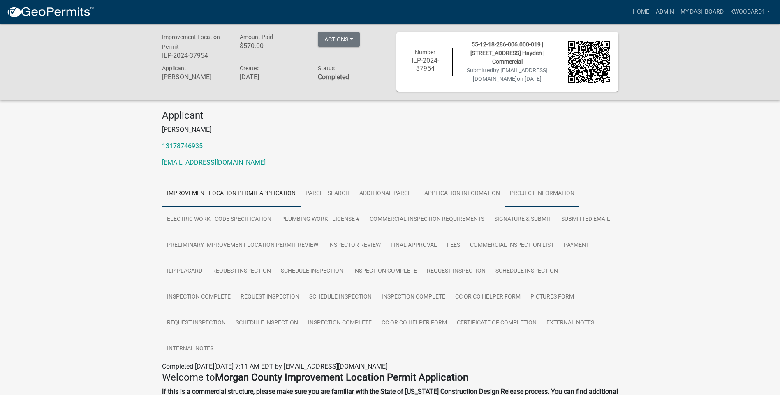 This screenshot has height=395, width=780. What do you see at coordinates (249, 68) in the screenshot?
I see `span: Created` at bounding box center [249, 68].